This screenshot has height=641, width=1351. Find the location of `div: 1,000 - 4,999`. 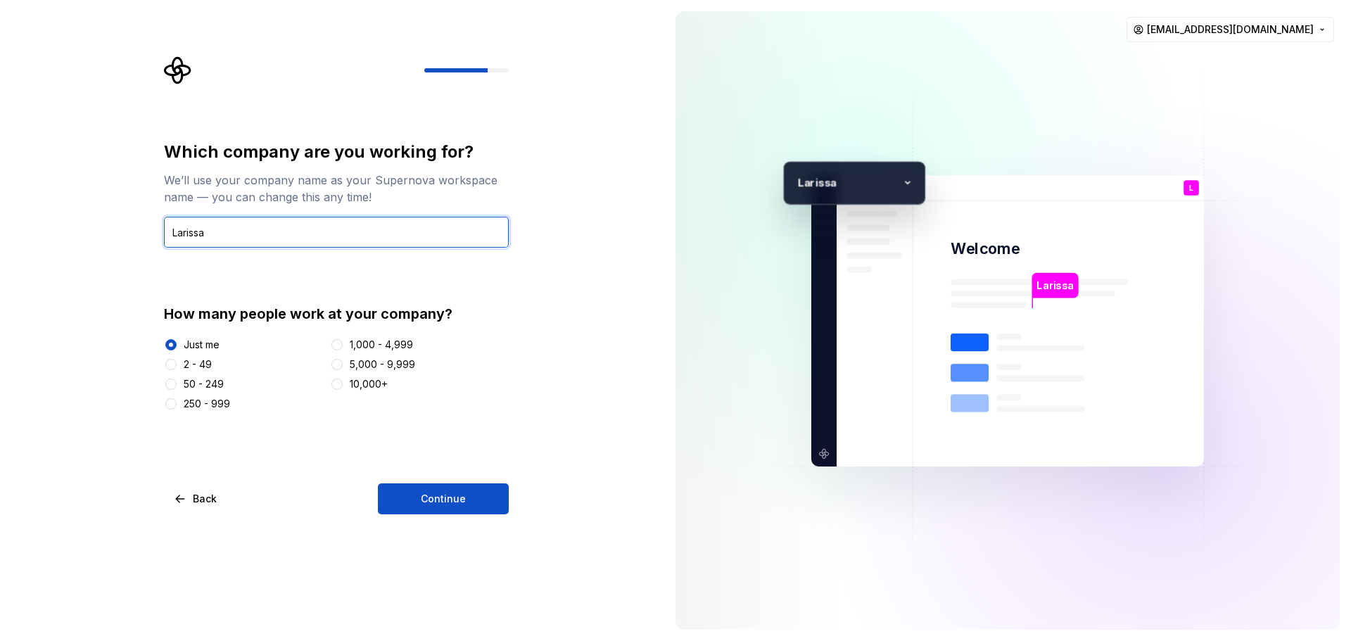

div: 1,000 - 4,999 is located at coordinates (381, 345).